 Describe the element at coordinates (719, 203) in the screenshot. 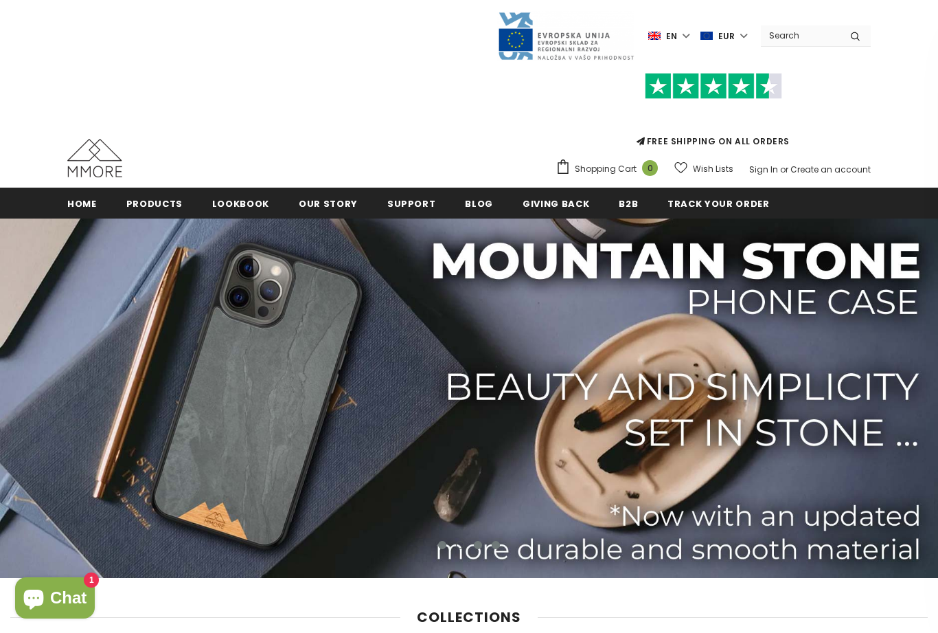

I see `span: Track your order` at that location.